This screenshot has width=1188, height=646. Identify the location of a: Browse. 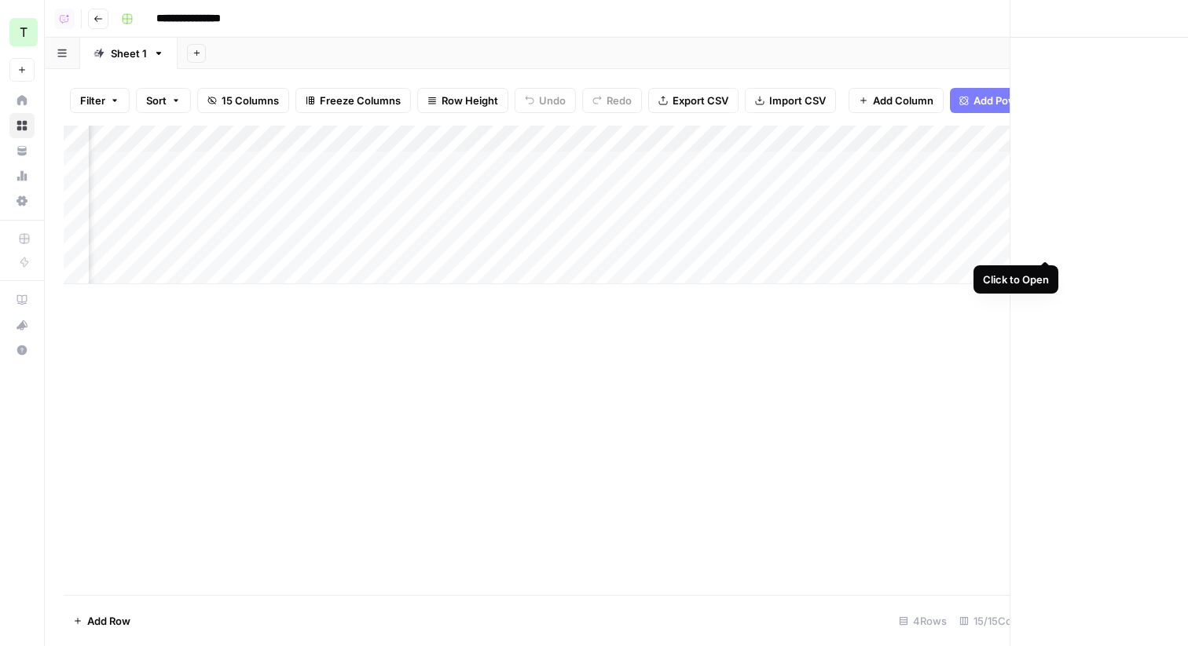
(22, 126).